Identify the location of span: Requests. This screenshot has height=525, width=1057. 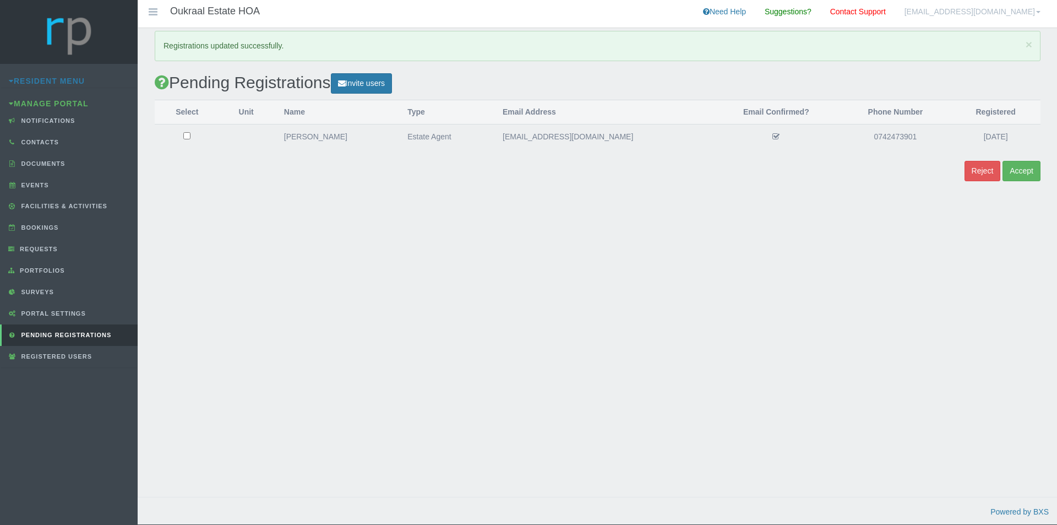
(37, 249).